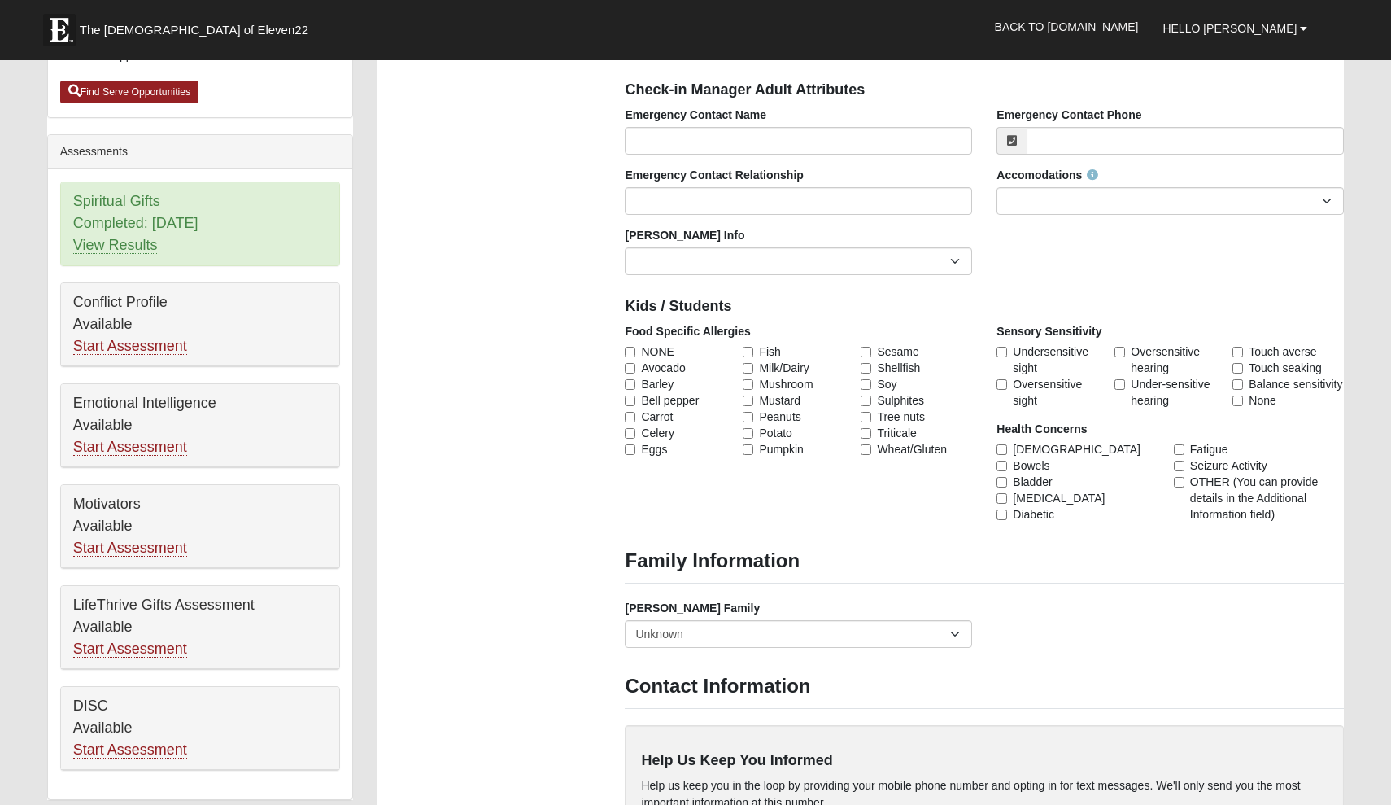 Image resolution: width=1391 pixels, height=805 pixels. I want to click on input: Oversensitive hearing, so click(1120, 351).